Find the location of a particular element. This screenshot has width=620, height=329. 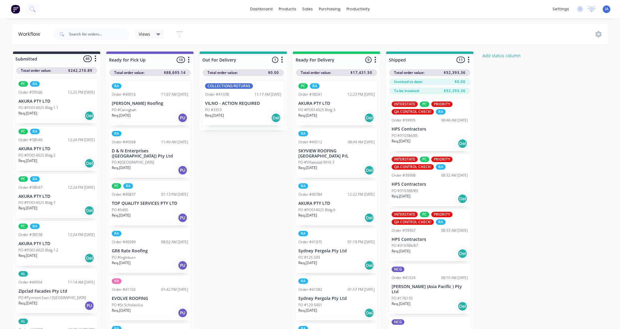

p: GR8 Rate Roofing is located at coordinates (150, 251).